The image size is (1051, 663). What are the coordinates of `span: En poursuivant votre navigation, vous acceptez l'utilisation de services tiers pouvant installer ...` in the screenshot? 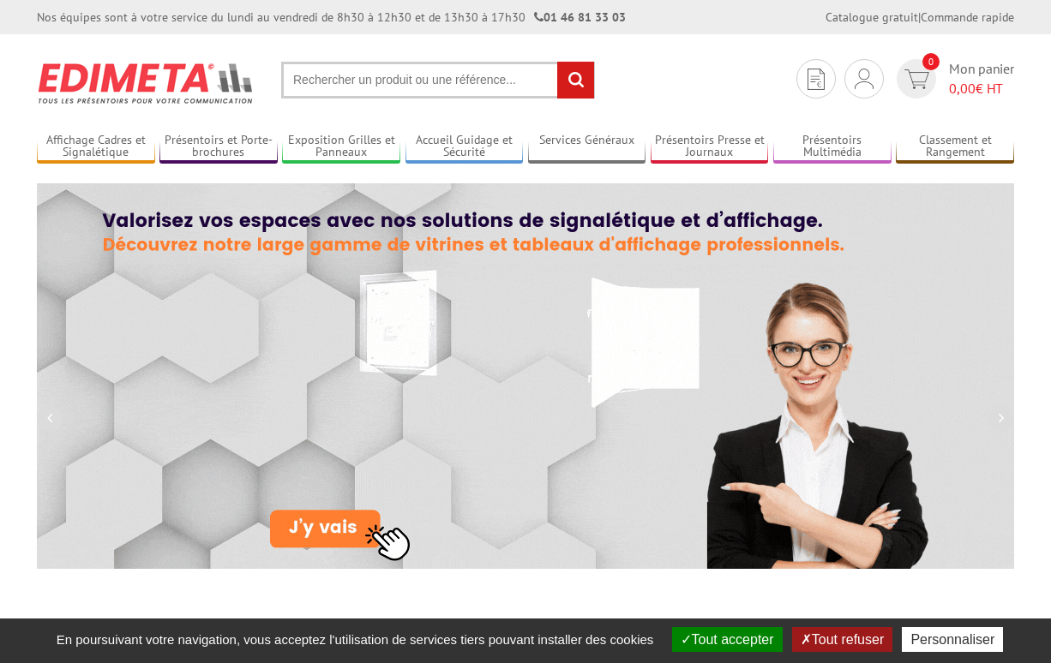 It's located at (355, 639).